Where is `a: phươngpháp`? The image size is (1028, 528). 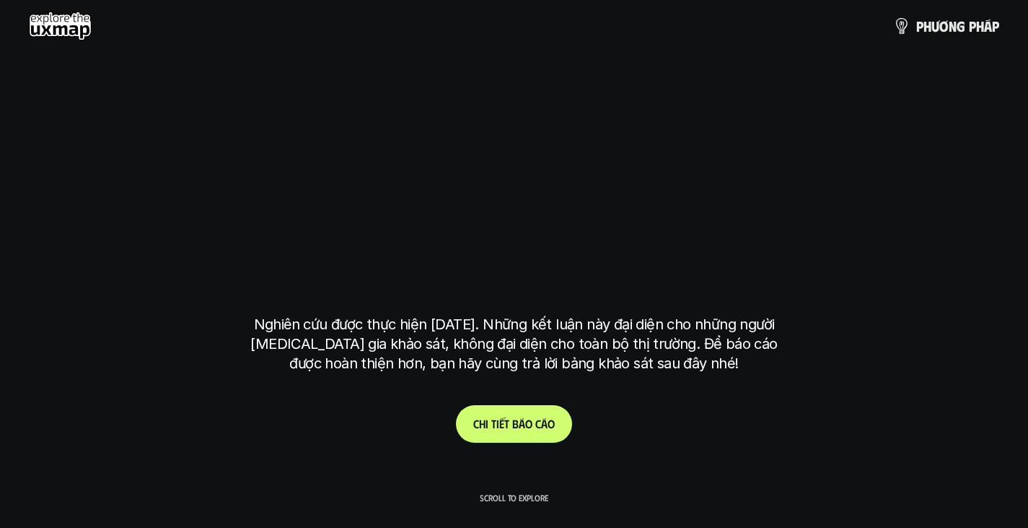
a: phươngpháp is located at coordinates (946, 26).